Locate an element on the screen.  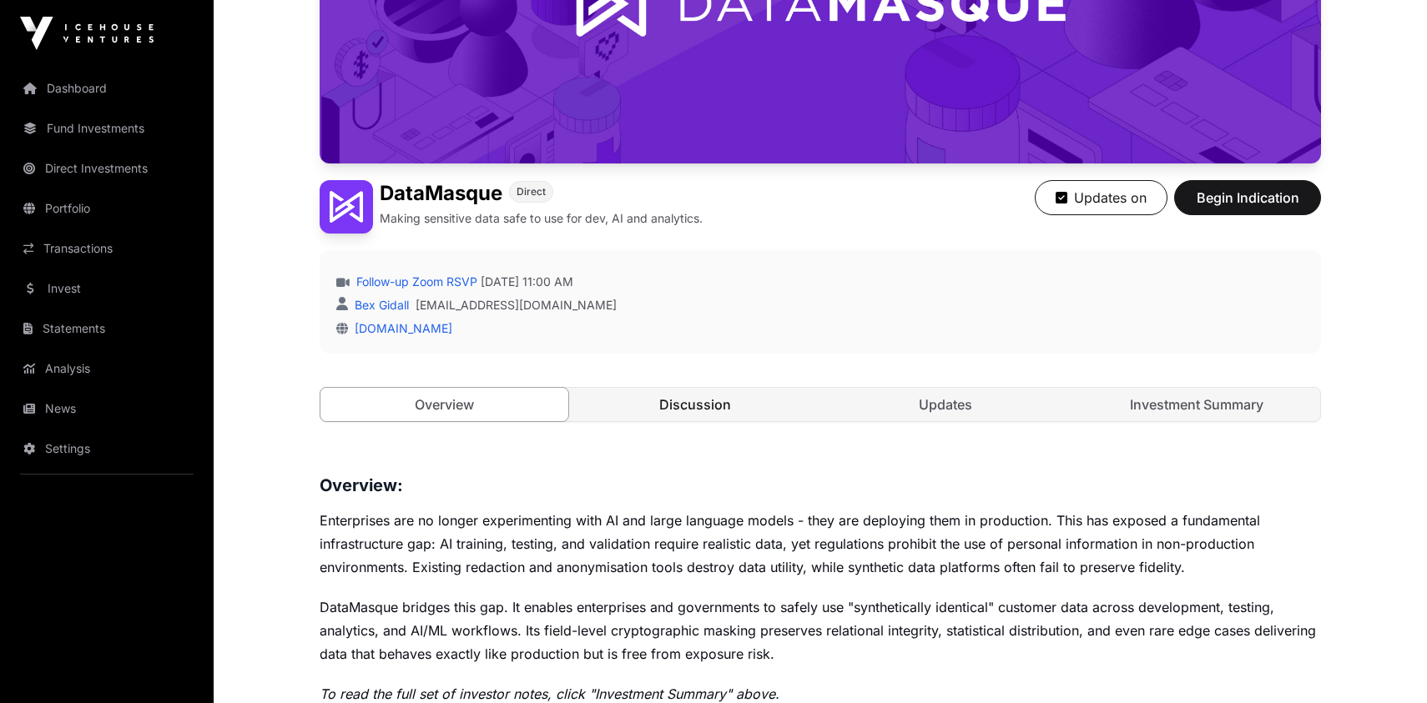
a: Statements is located at coordinates (107, 329).